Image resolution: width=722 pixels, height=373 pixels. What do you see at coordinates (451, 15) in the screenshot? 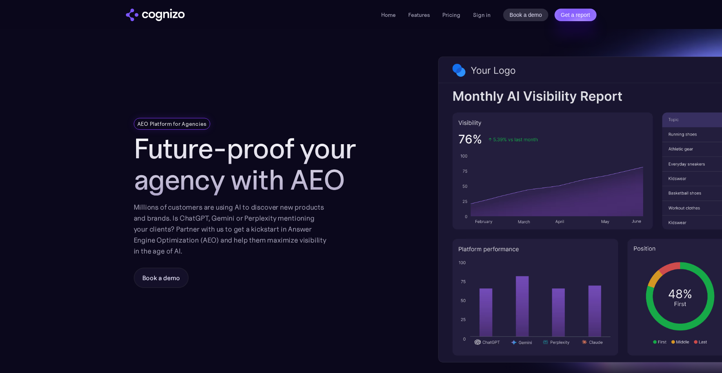
I see `a: Pricing` at bounding box center [451, 15].